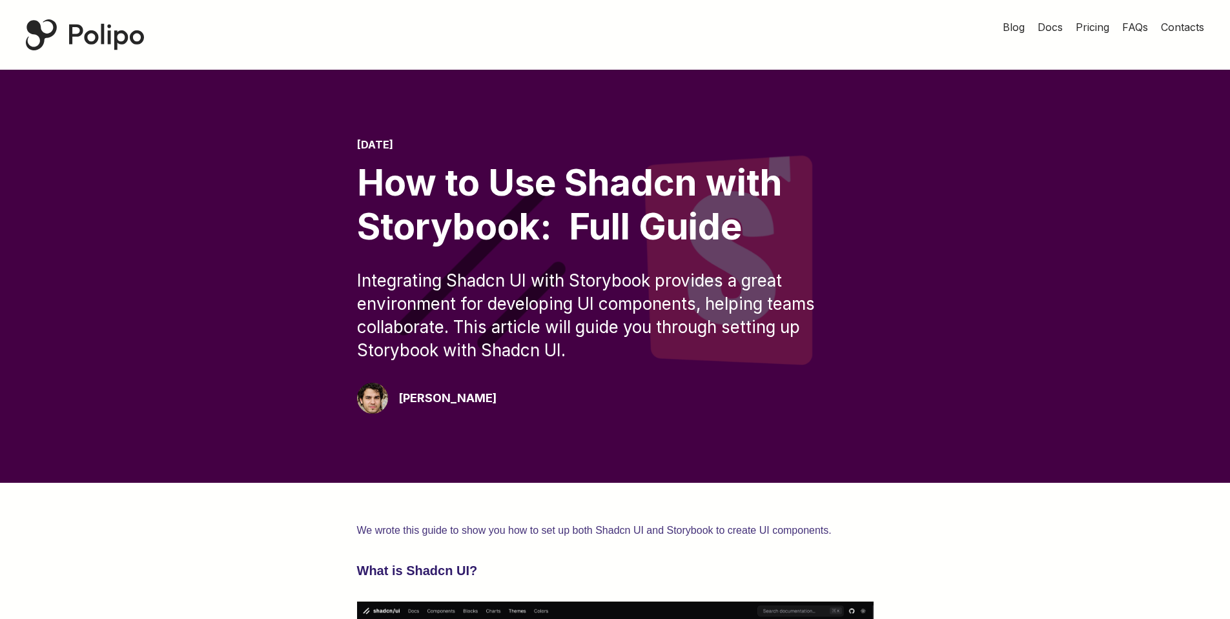  What do you see at coordinates (1050, 27) in the screenshot?
I see `a: Docs` at bounding box center [1050, 27].